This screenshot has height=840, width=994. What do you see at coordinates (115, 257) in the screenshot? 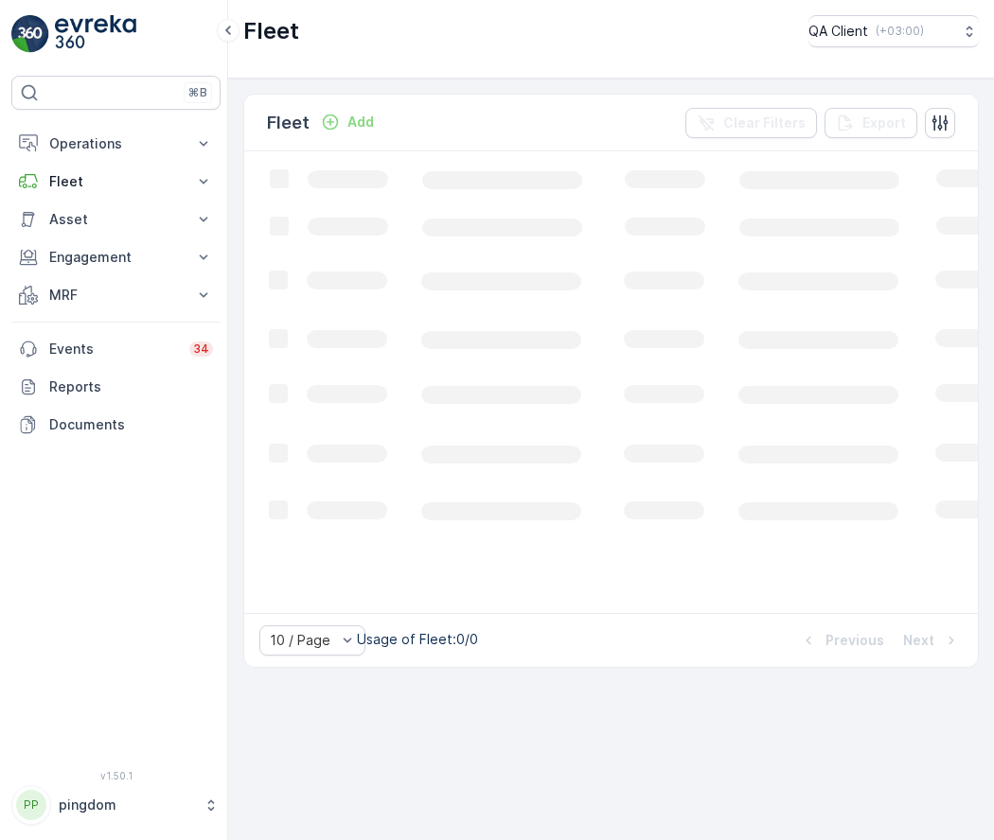
I see `button: Engagement` at bounding box center [115, 257].